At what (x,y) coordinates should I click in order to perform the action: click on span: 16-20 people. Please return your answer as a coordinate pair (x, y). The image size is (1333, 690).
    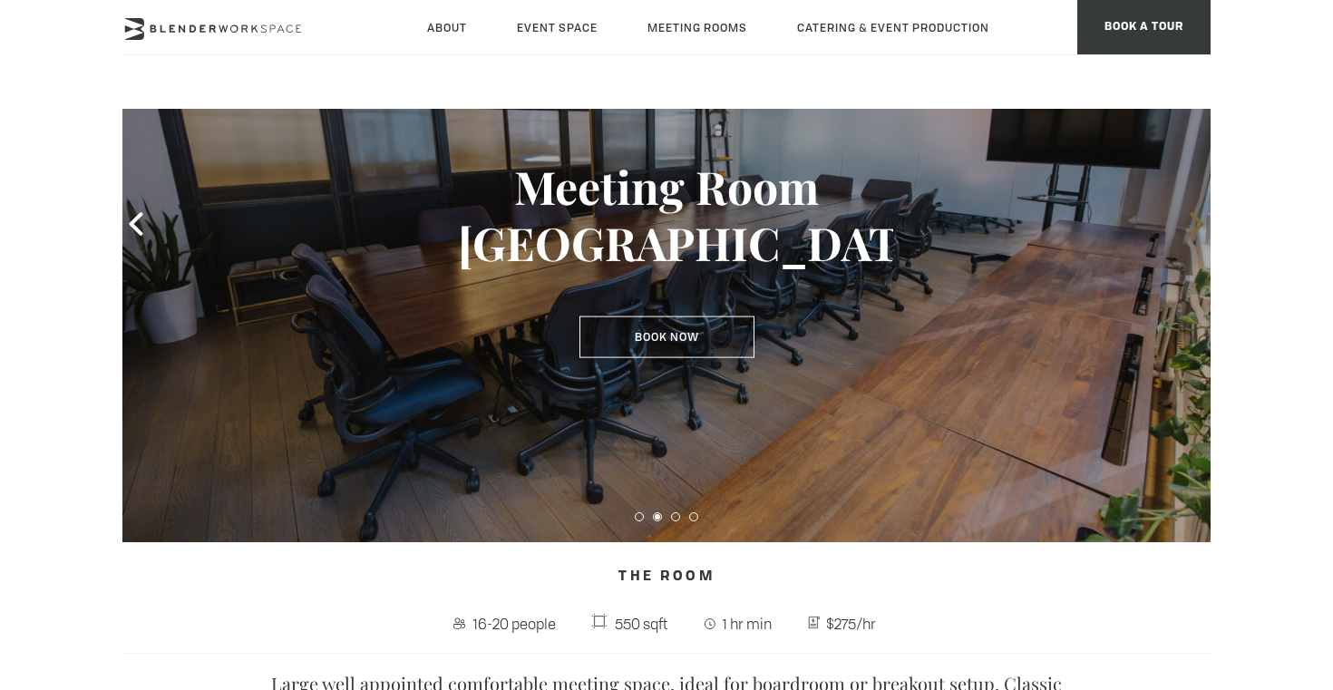
    Looking at the image, I should click on (514, 624).